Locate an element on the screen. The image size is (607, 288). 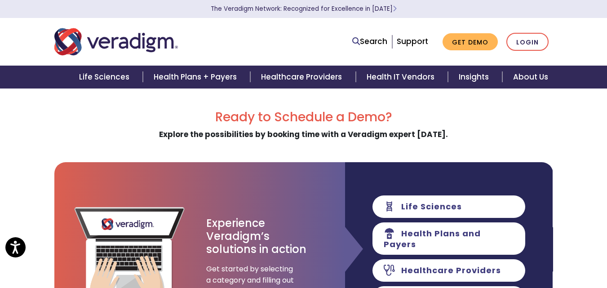
a: Insights is located at coordinates (475, 77).